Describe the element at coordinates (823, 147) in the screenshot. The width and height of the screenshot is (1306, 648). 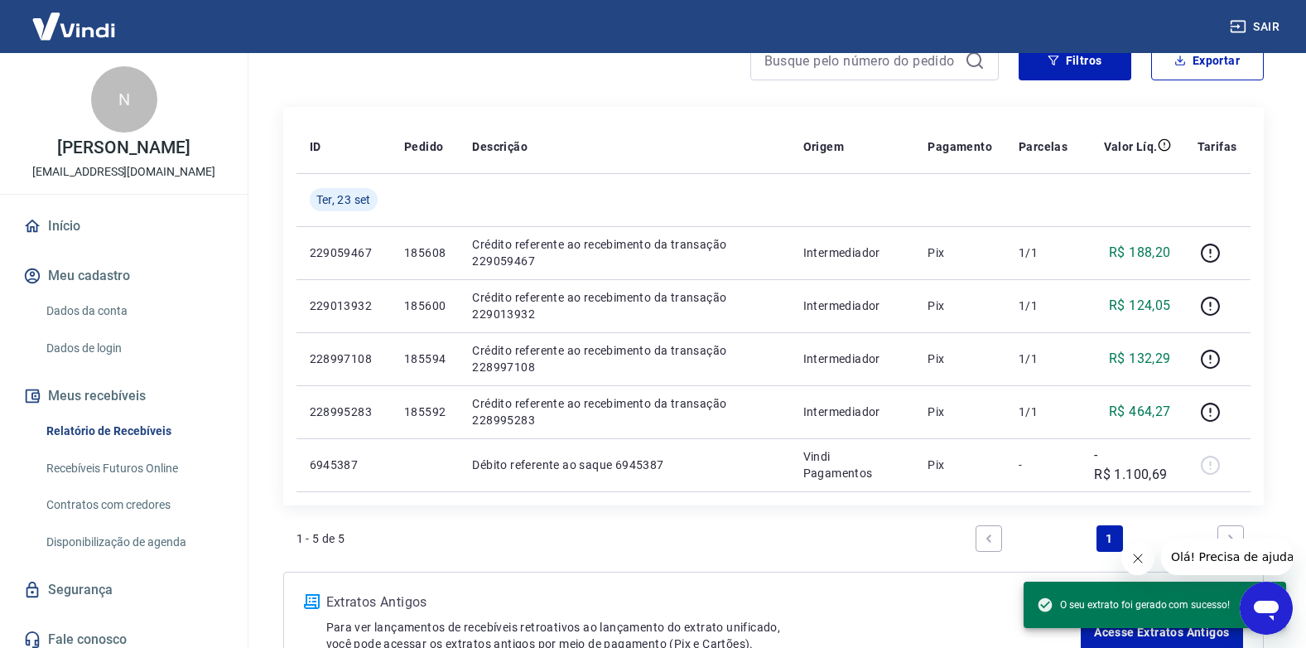
I see `p: Origem` at that location.